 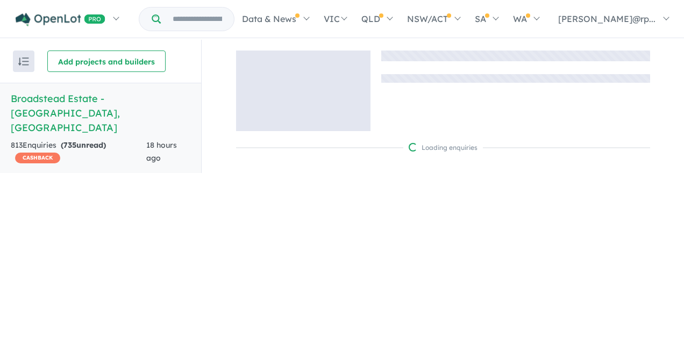 I want to click on span: CASHBACK, so click(x=38, y=158).